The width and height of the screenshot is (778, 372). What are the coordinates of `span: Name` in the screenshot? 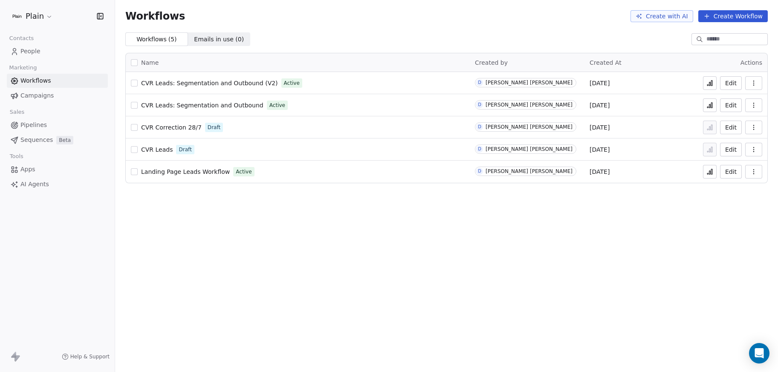 It's located at (150, 63).